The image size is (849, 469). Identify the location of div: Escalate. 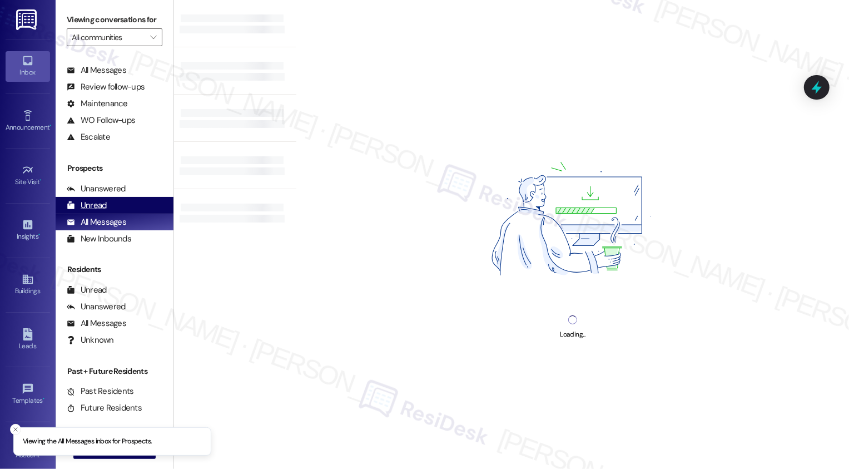
(88, 137).